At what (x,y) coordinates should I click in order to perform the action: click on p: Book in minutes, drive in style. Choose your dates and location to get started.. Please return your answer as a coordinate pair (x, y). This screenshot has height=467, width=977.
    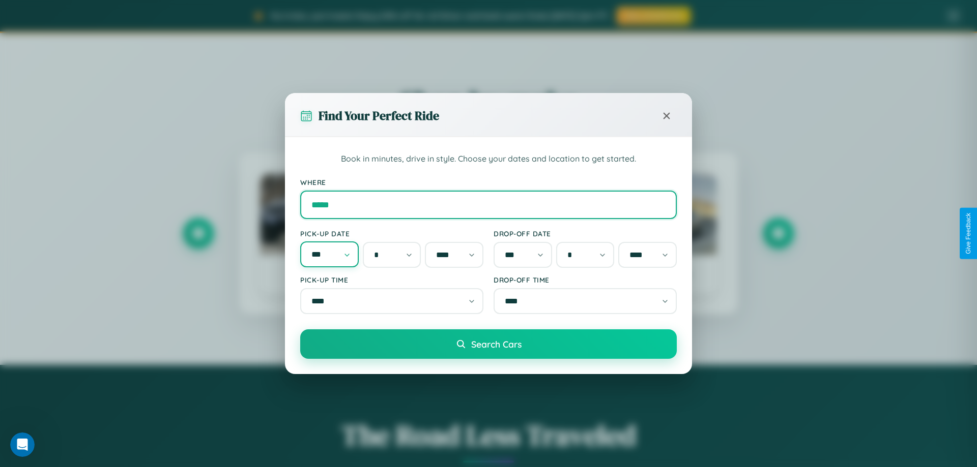
    Looking at the image, I should click on (488, 159).